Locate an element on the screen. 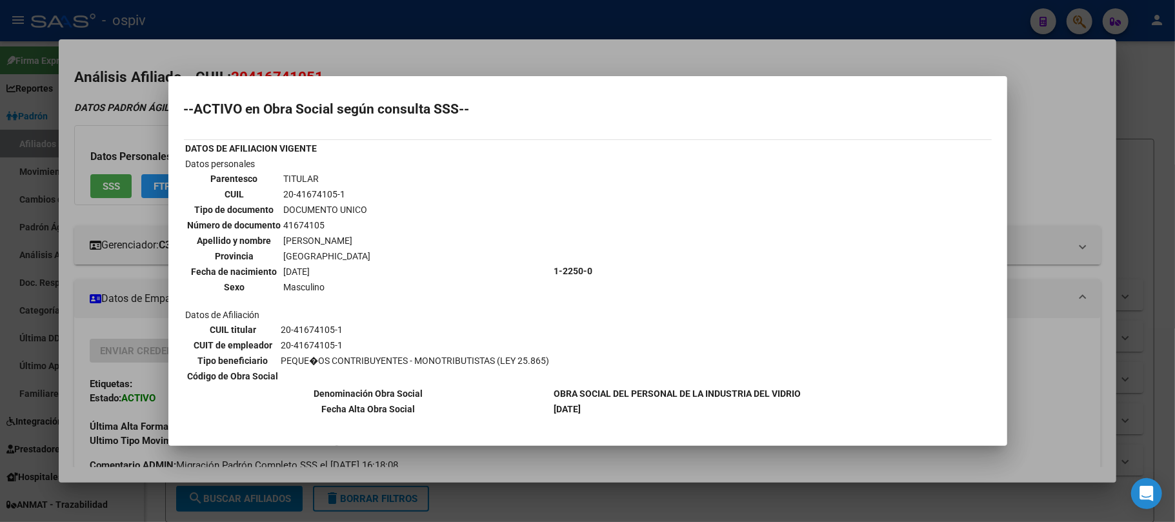 The width and height of the screenshot is (1175, 522). th: Tipo de documento is located at coordinates (234, 210).